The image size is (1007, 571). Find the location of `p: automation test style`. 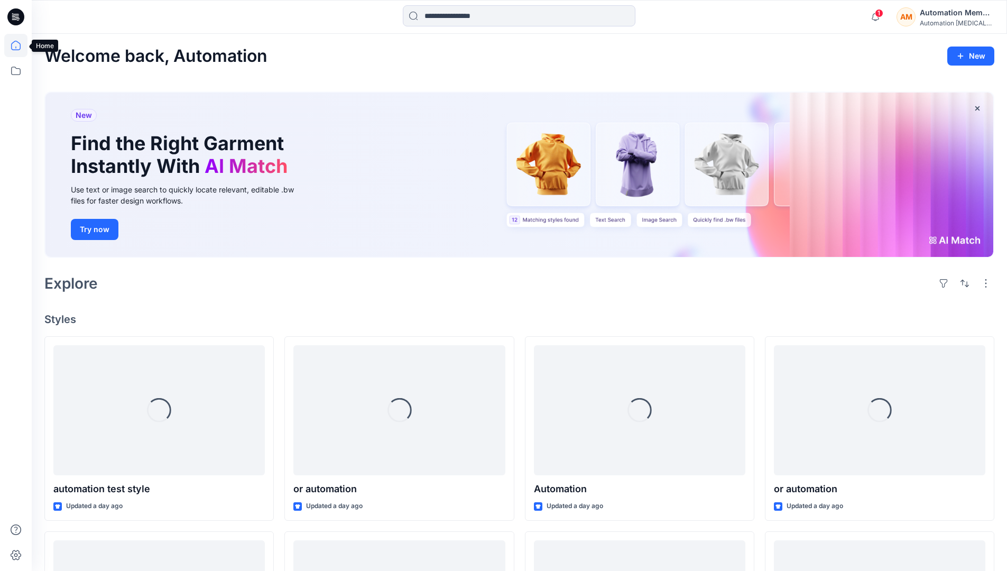

p: automation test style is located at coordinates (159, 489).